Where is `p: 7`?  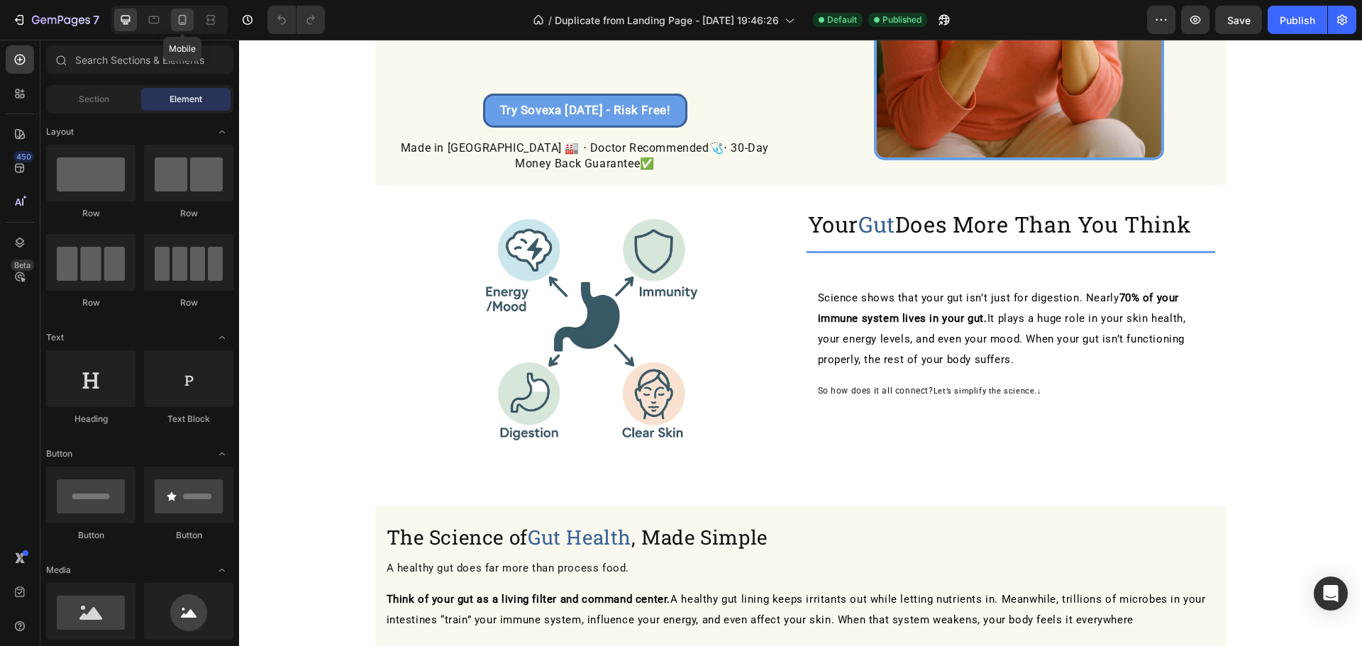 p: 7 is located at coordinates (96, 20).